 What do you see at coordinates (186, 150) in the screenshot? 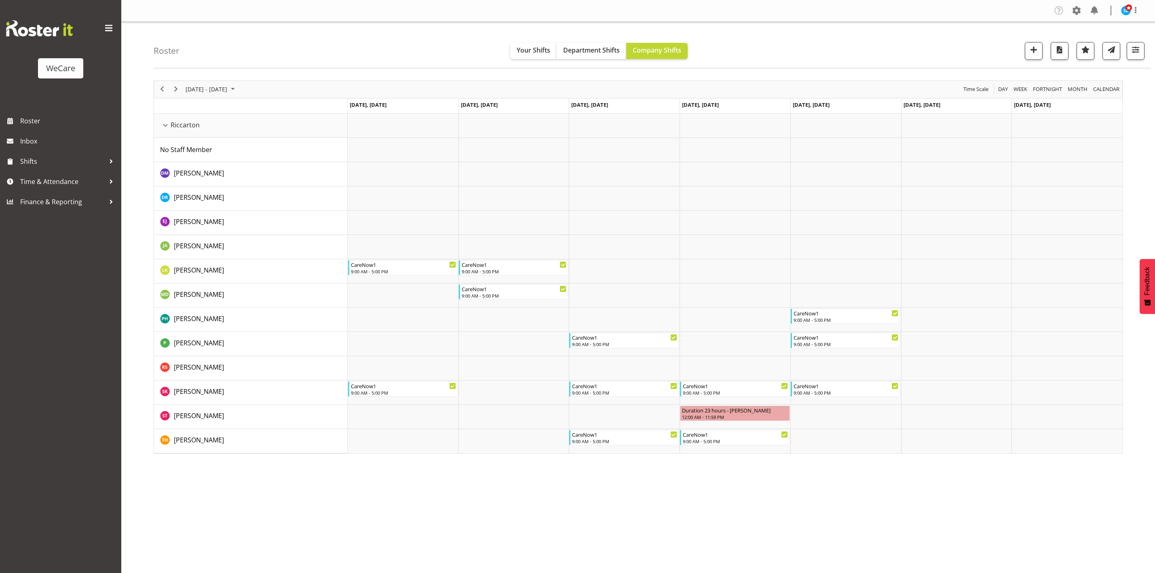
I see `a: No Staff Member` at bounding box center [186, 150].